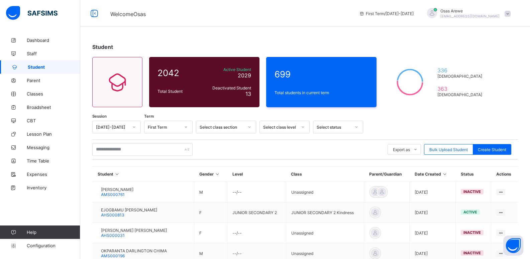  Describe the element at coordinates (54, 187) in the screenshot. I see `span: Inventory` at that location.